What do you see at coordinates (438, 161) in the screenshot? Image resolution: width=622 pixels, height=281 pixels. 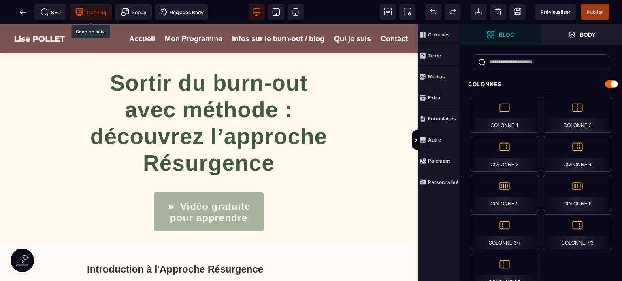 I see `span: Paiement` at bounding box center [438, 161].